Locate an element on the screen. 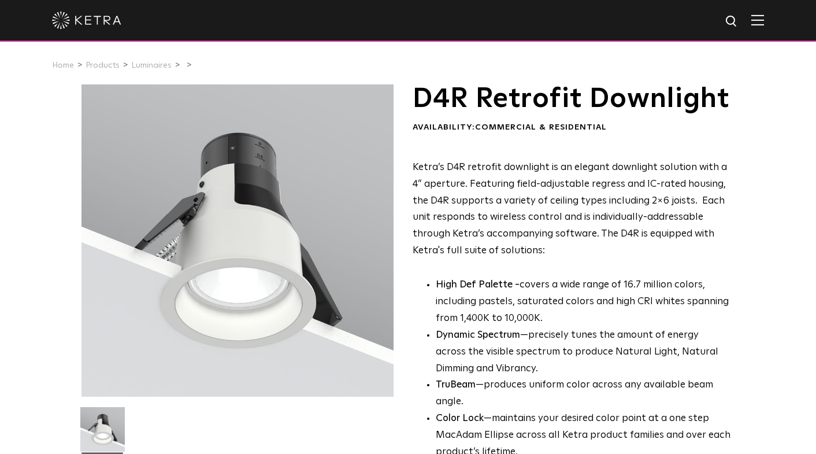  img: search icon is located at coordinates (732, 21).